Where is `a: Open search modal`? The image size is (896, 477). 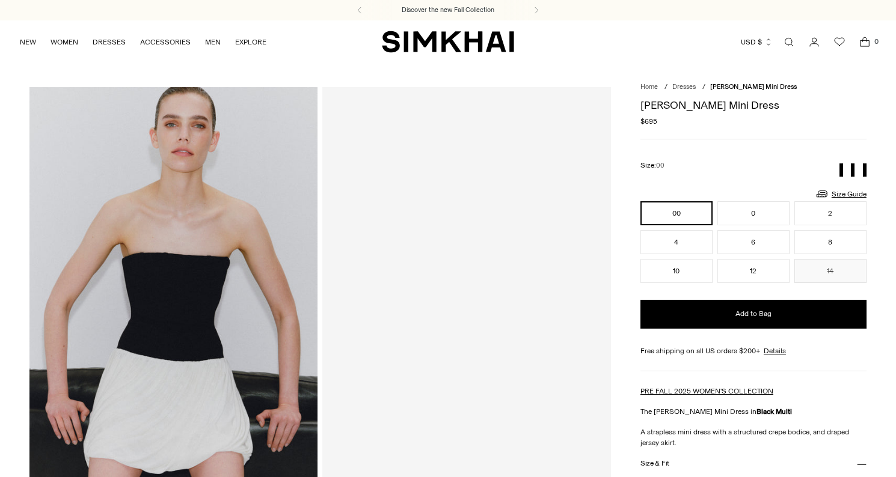 a: Open search modal is located at coordinates (789, 42).